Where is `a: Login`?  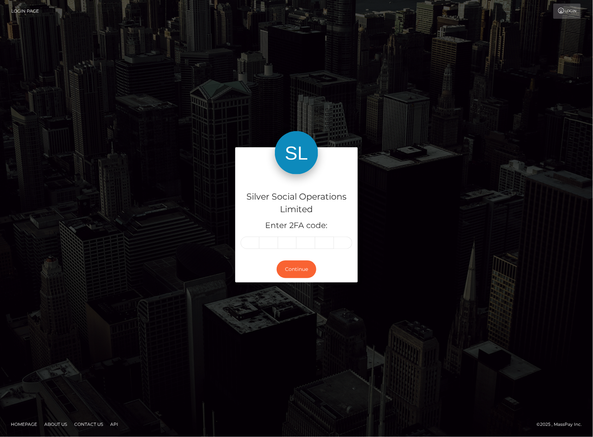 a: Login is located at coordinates (567, 11).